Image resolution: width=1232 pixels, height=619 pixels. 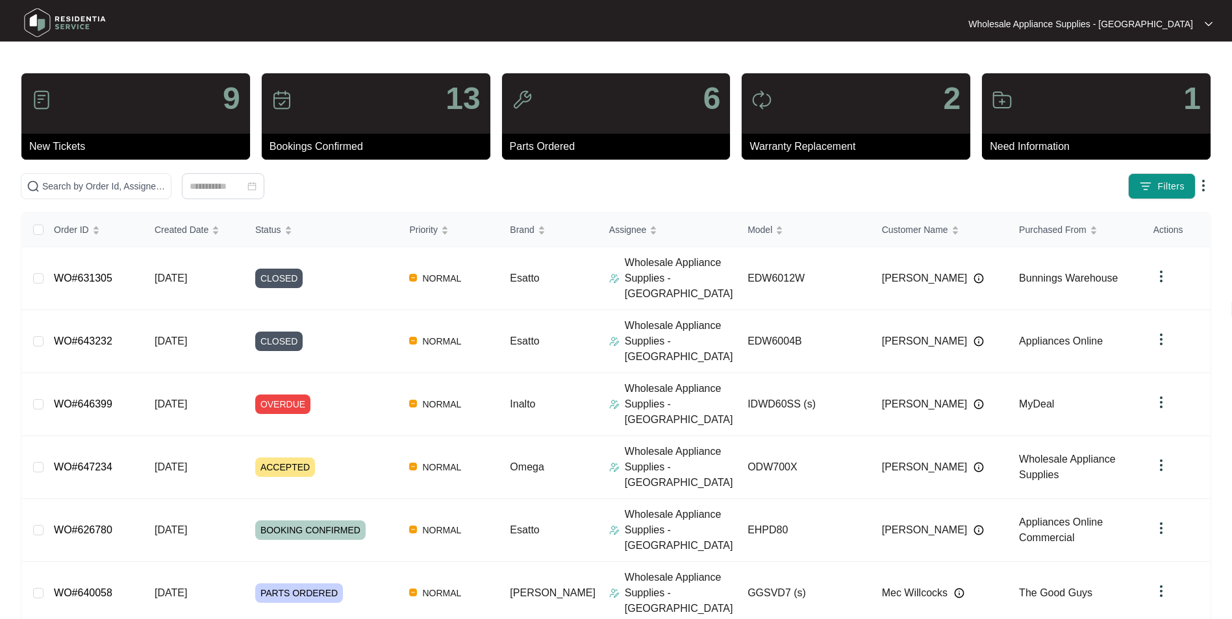 What do you see at coordinates (1060, 341) in the screenshot?
I see `span: Appliances Online` at bounding box center [1060, 341].